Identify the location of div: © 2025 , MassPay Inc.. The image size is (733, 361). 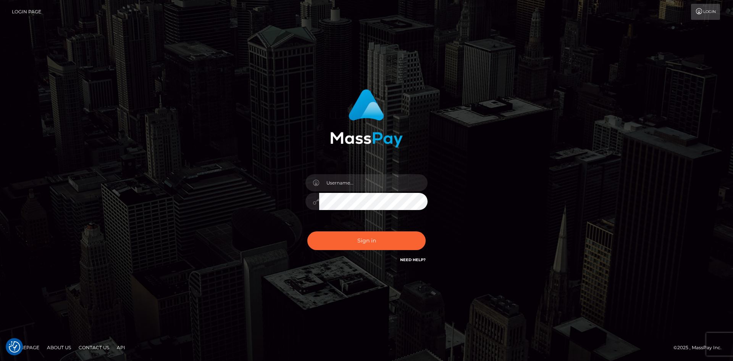
(700, 348).